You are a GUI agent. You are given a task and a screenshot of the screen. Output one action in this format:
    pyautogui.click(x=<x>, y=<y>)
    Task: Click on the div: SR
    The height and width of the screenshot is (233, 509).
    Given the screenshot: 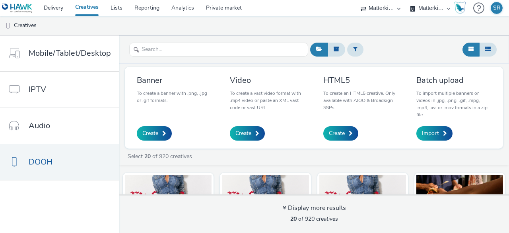 What is the action you would take?
    pyautogui.click(x=497, y=8)
    